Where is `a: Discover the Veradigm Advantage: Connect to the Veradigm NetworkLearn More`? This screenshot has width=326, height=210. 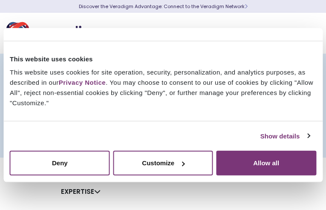 a: Discover the Veradigm Advantage: Connect to the Veradigm NetworkLearn More is located at coordinates (163, 6).